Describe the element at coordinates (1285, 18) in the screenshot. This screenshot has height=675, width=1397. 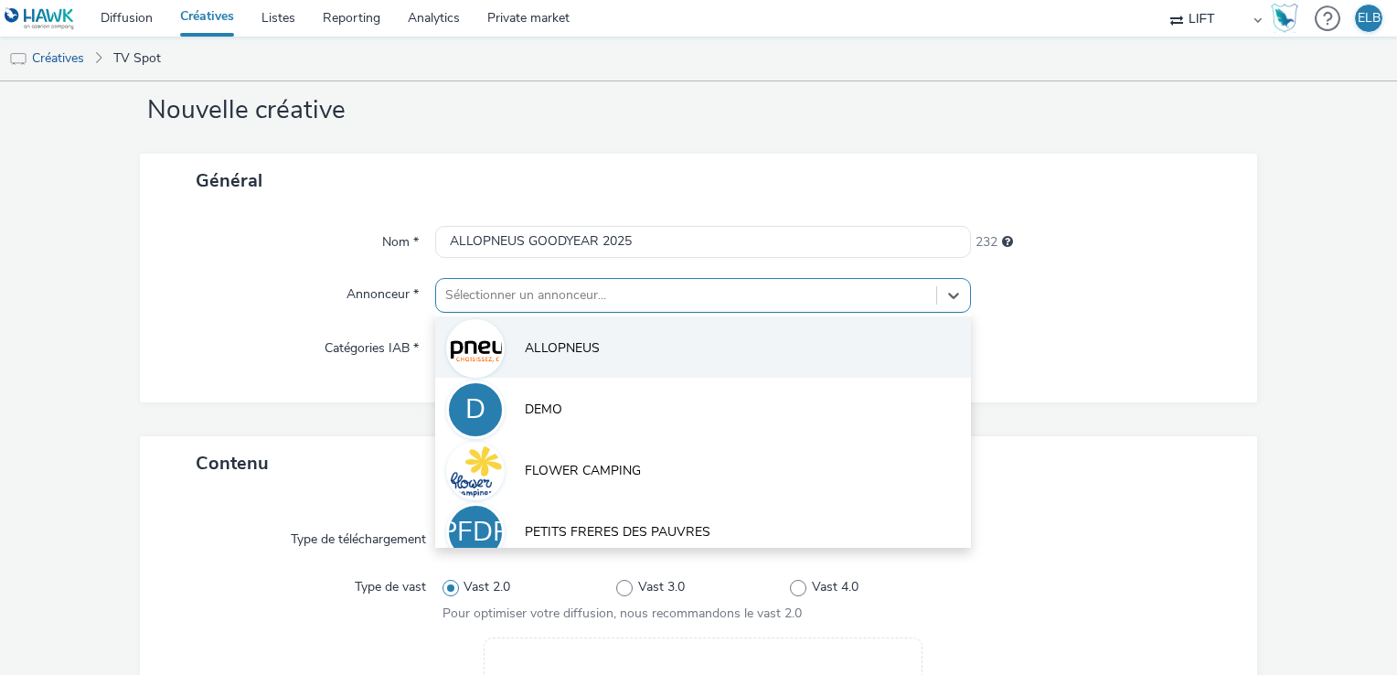
I see `img: Hawk Academy` at that location.